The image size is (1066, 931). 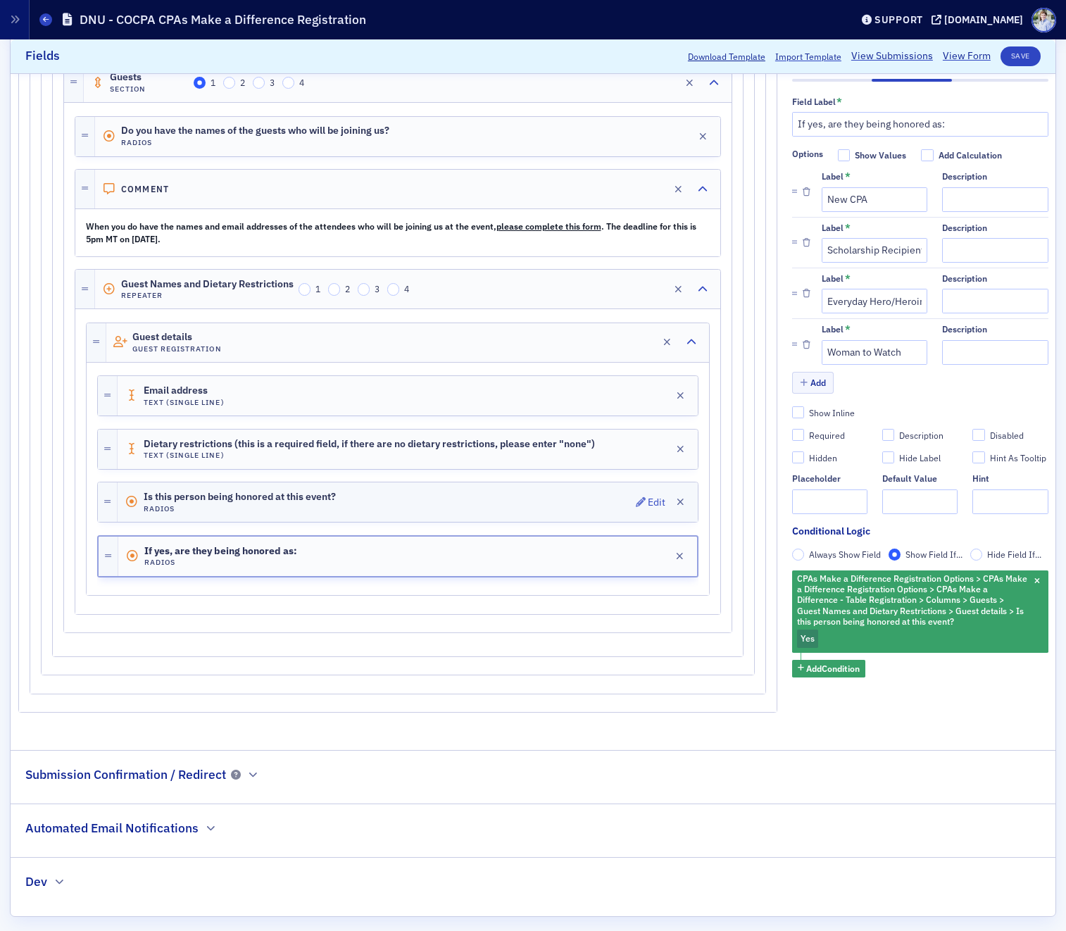 What do you see at coordinates (650, 502) in the screenshot?
I see `button: Edit` at bounding box center [650, 502].